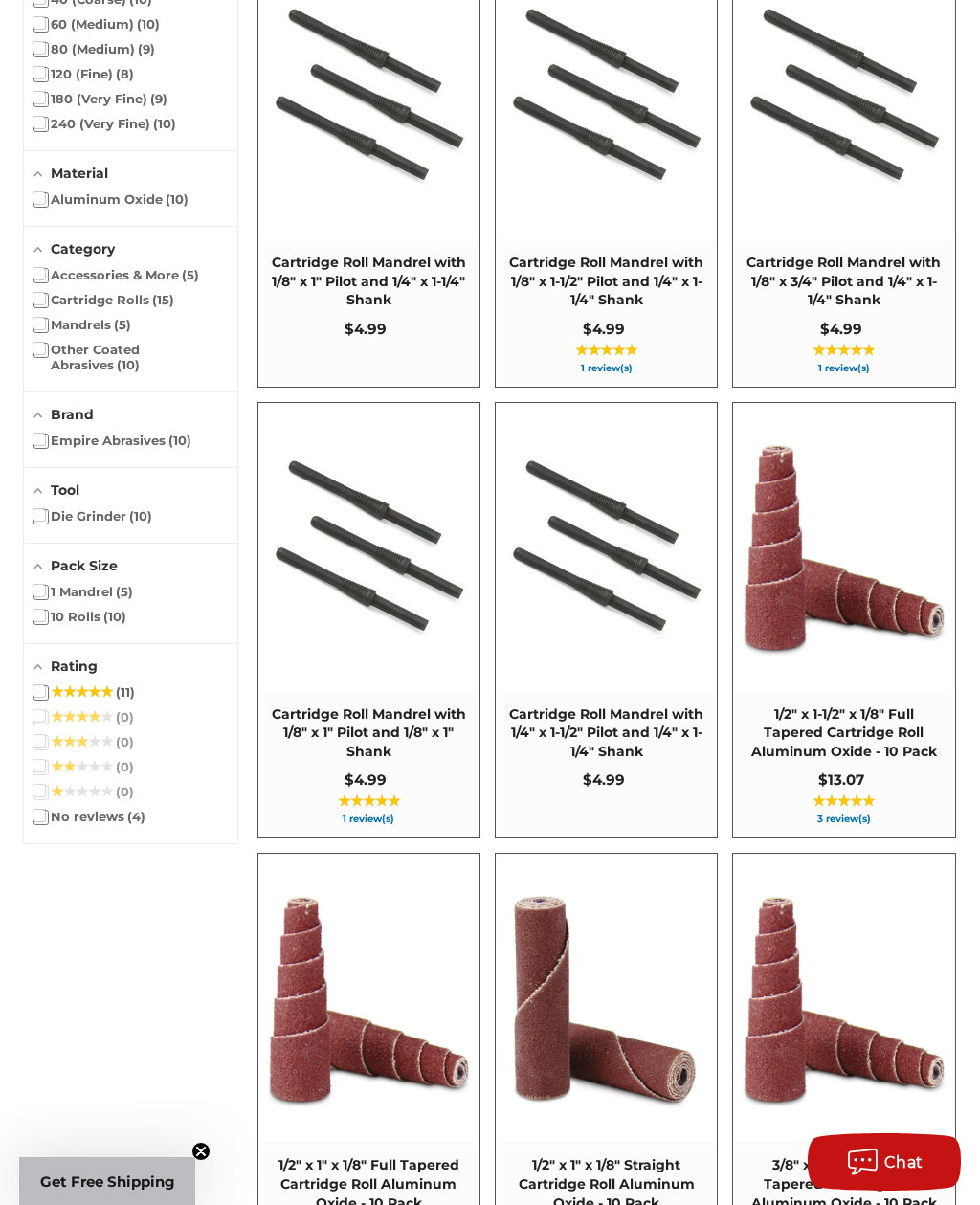 The height and width of the screenshot is (1205, 980). What do you see at coordinates (369, 998) in the screenshot?
I see `img: Cartridge Roll 1/2" x 1" x 1/8" Full Tapered` at bounding box center [369, 998].